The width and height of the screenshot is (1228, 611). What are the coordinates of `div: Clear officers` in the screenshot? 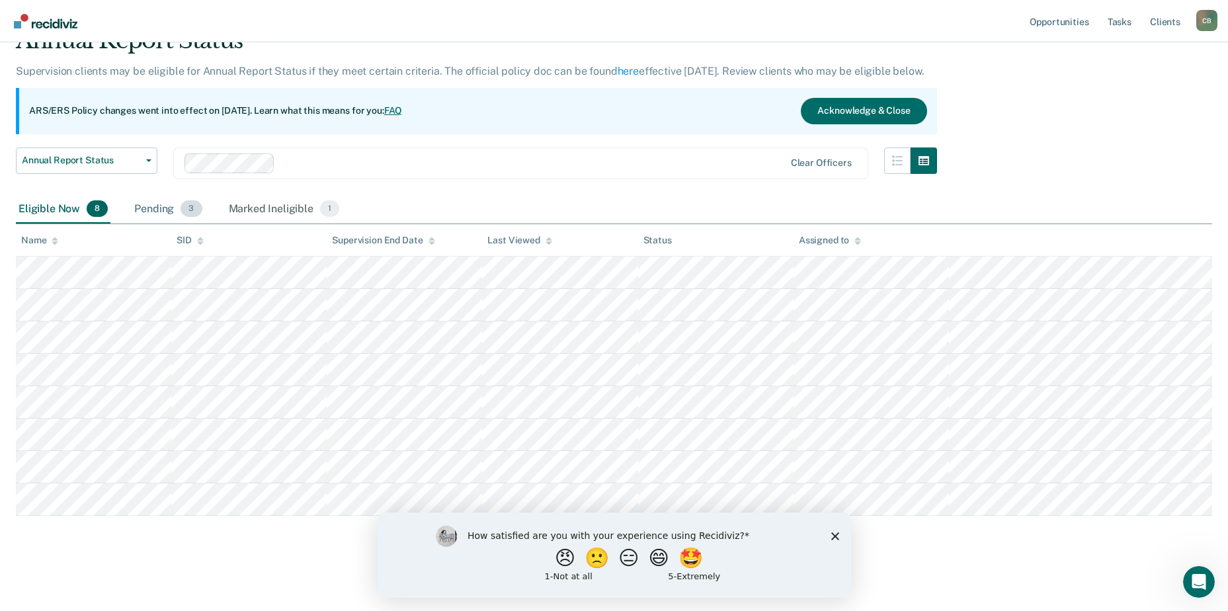 It's located at (821, 163).